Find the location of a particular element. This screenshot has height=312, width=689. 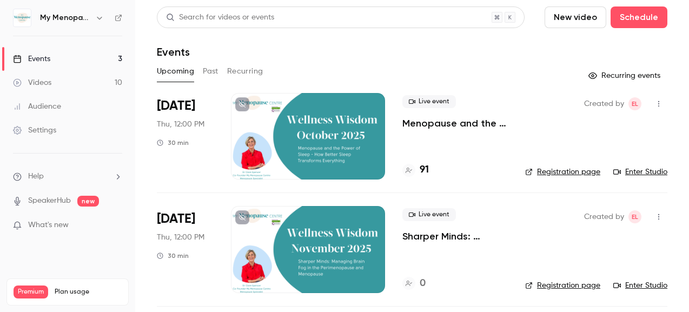

p: Menopause and the Power of Sleep - How Better Sleep Transforms Everything is located at coordinates (455, 123).